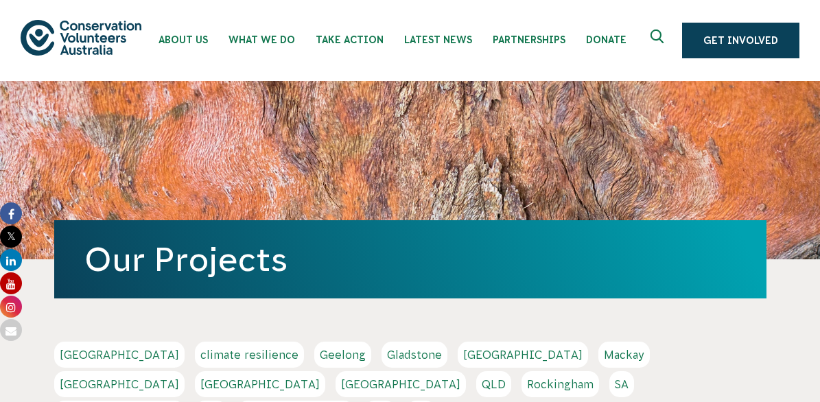  What do you see at coordinates (81, 37) in the screenshot?
I see `img: logo.svg` at bounding box center [81, 37].